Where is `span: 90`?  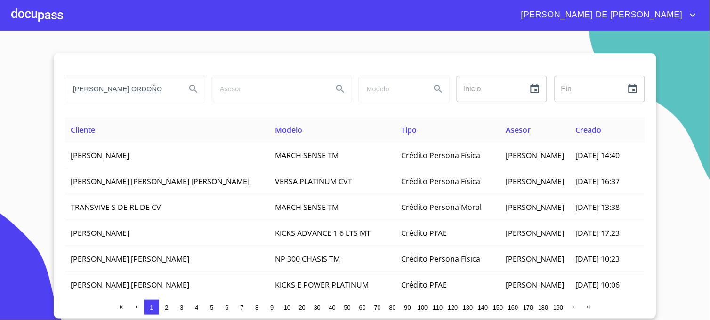
span: 90 is located at coordinates (408, 308).